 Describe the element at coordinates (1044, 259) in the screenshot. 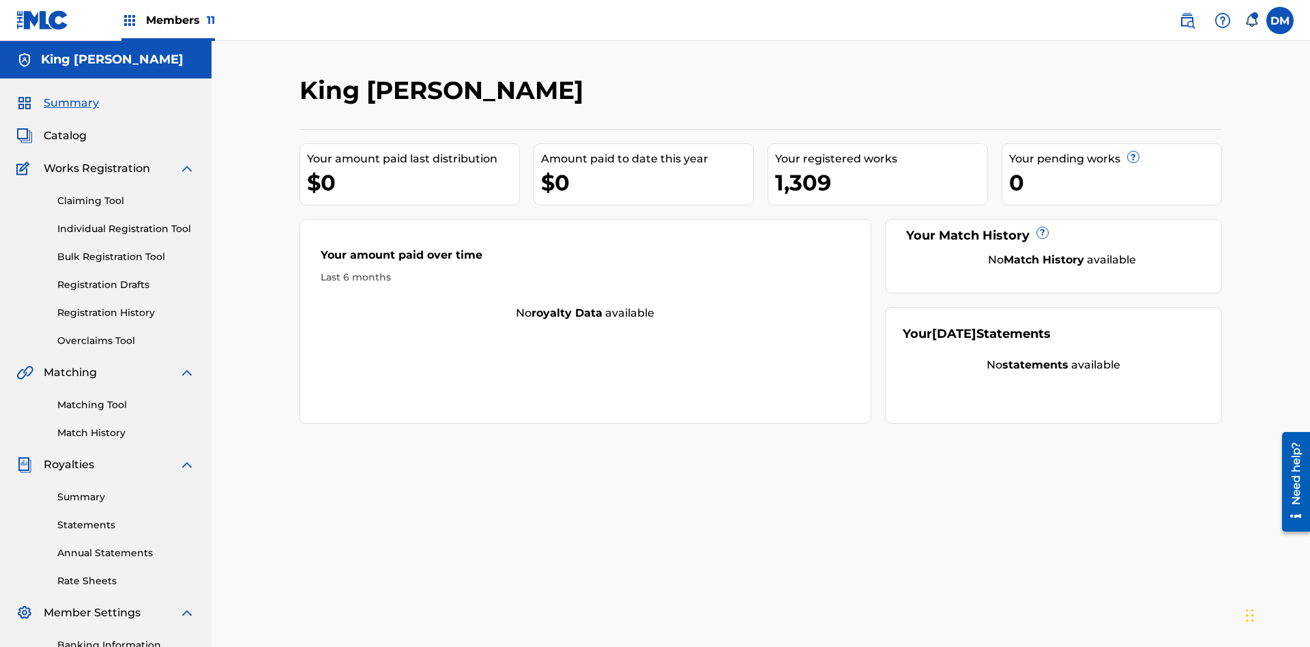

I see `strong: Match History` at that location.